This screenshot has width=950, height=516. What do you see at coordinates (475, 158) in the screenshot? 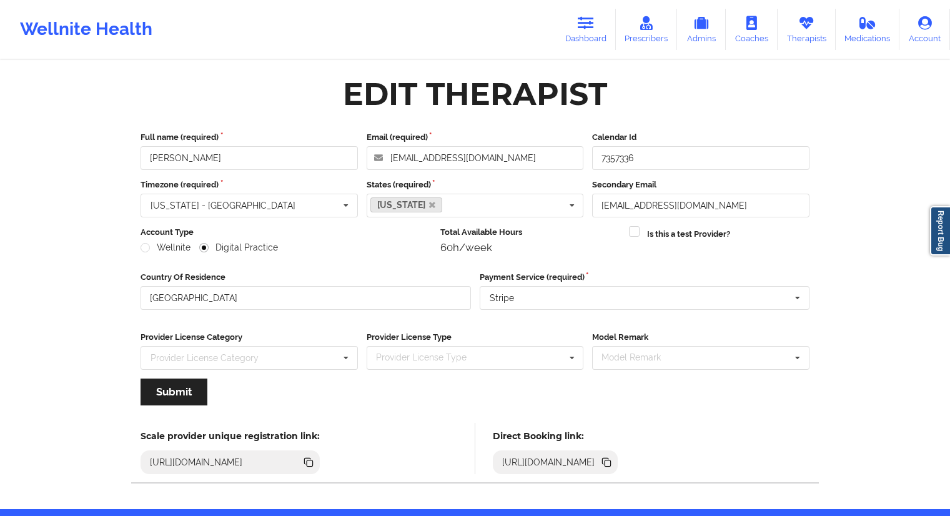
I see `input: Email address` at bounding box center [475, 158].